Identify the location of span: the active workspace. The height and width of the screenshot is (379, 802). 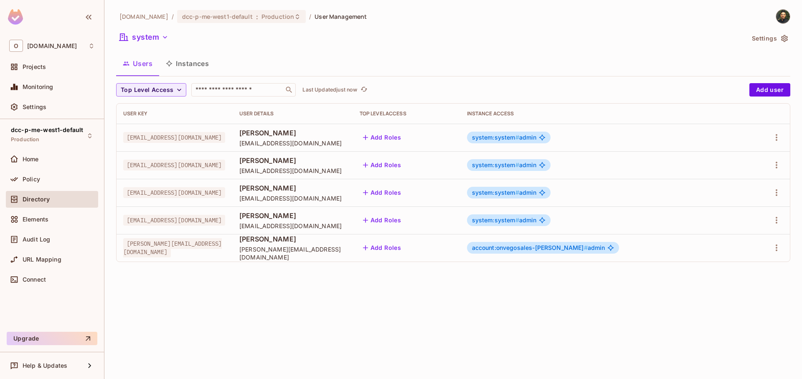
(144, 16).